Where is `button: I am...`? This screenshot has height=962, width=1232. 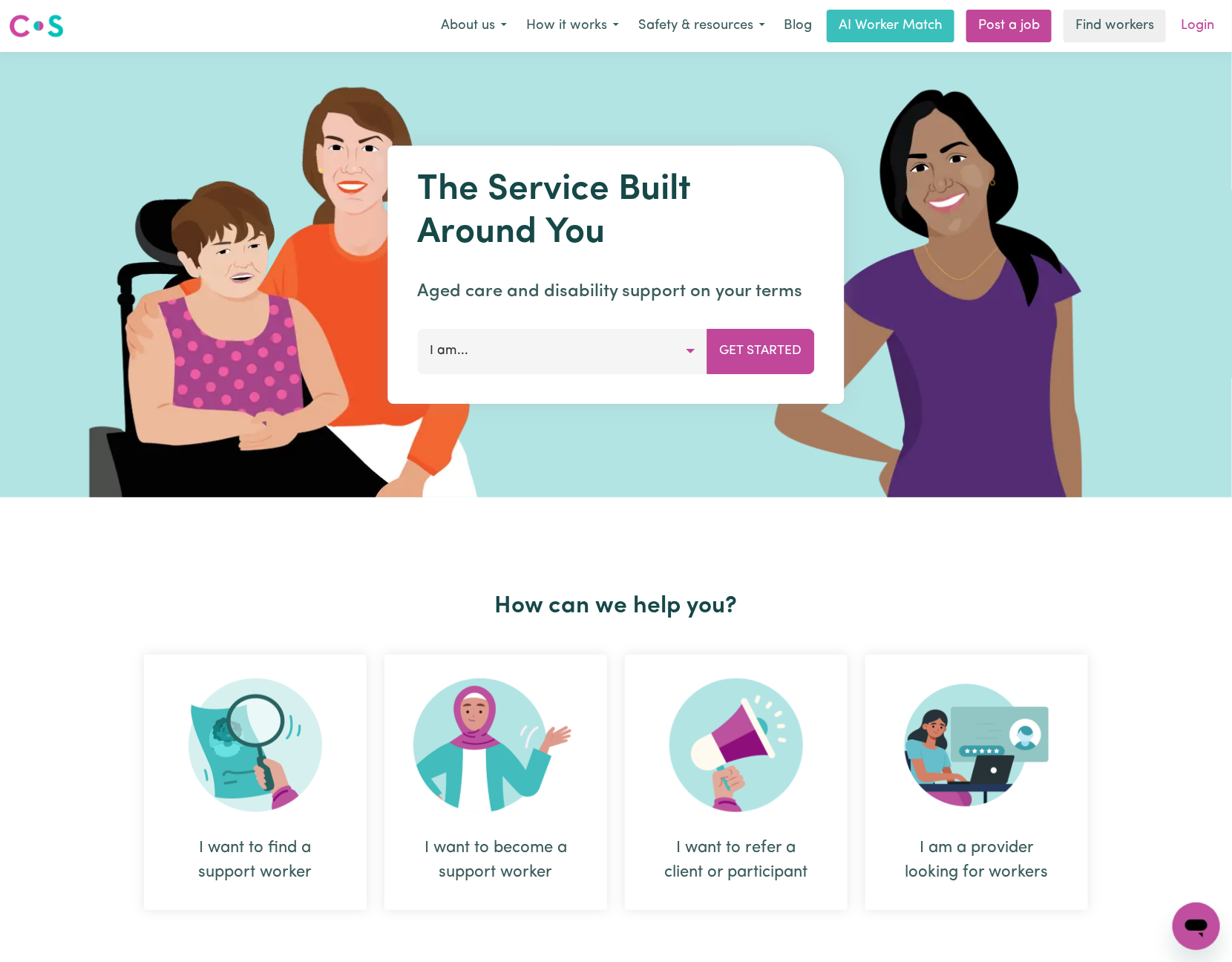 button: I am... is located at coordinates (562, 351).